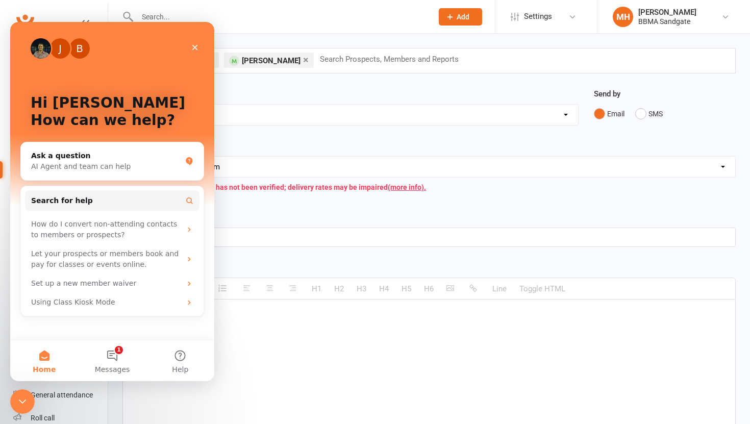 This screenshot has width=750, height=424. What do you see at coordinates (170, 348) in the screenshot?
I see `span: Help` at bounding box center [170, 348].